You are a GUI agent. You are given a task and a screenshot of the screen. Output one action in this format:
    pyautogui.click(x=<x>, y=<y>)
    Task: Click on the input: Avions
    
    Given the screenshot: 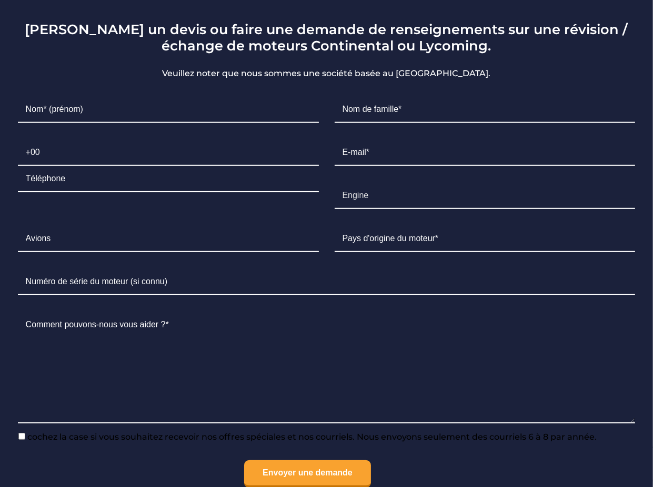 What is the action you would take?
    pyautogui.click(x=168, y=239)
    